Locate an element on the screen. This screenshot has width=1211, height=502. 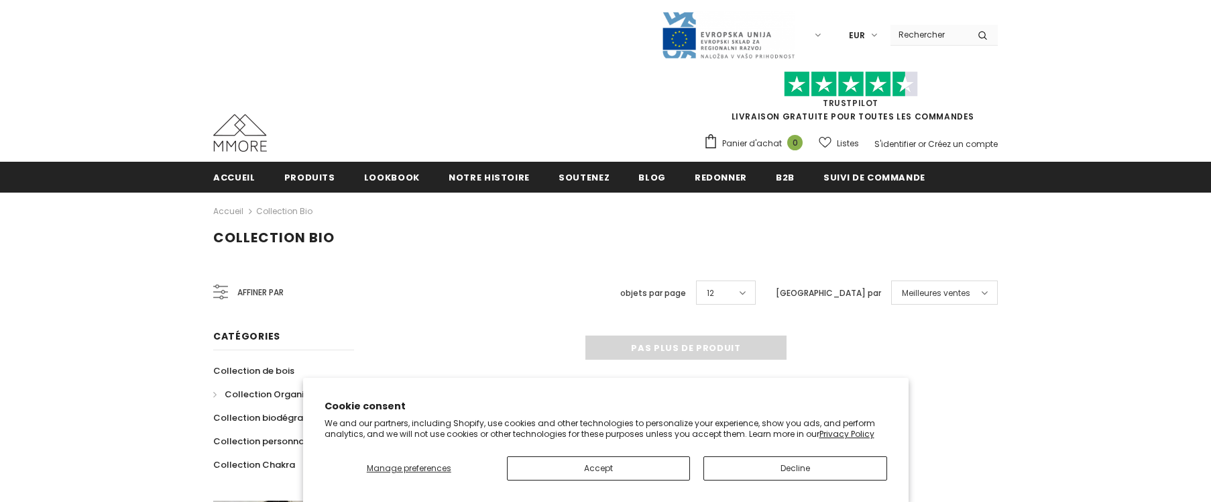
a: Notre histoire is located at coordinates (489, 176).